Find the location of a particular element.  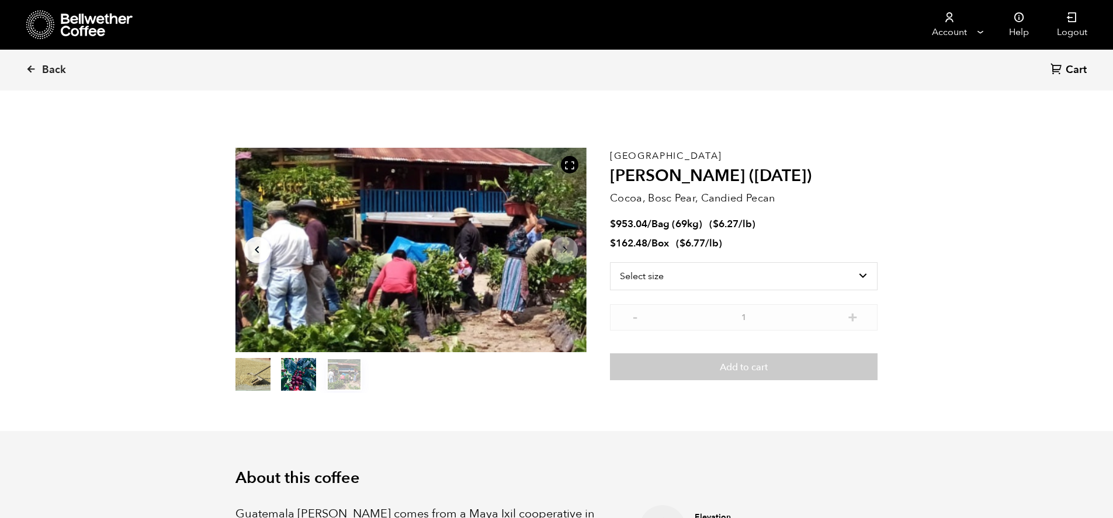

button: Add to cart is located at coordinates (744, 367).